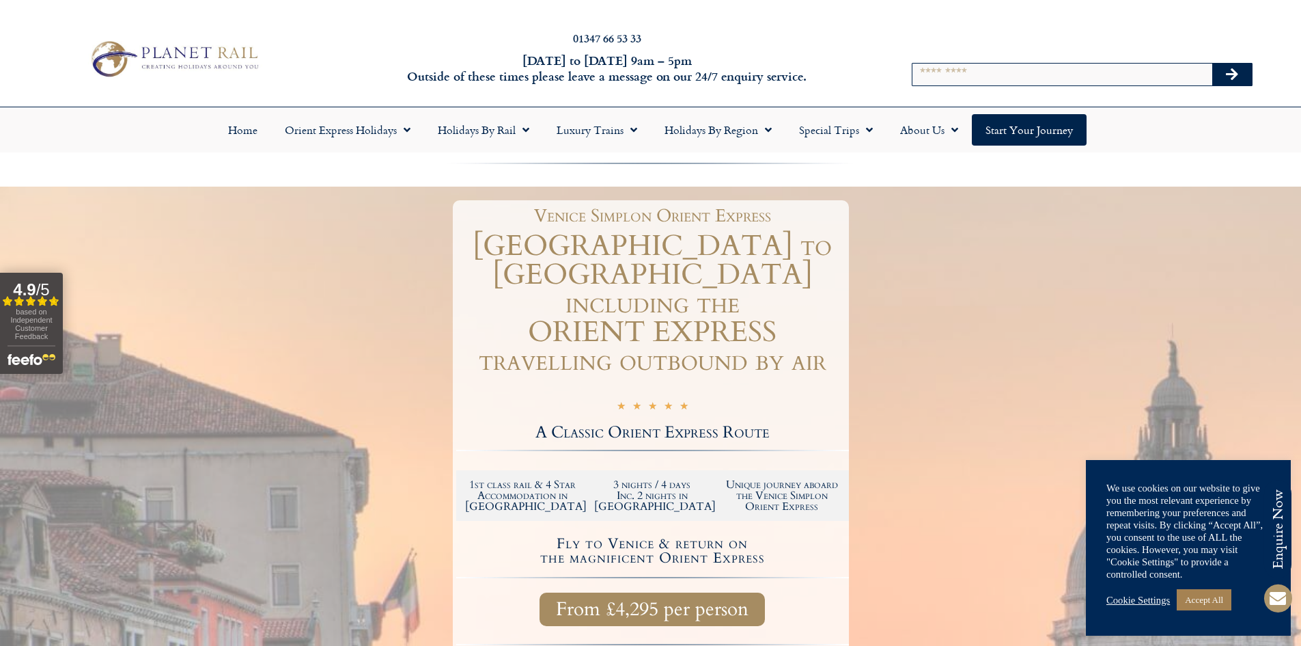 Image resolution: width=1301 pixels, height=646 pixels. I want to click on h2: A Classic Orient Express Route, so click(652, 432).